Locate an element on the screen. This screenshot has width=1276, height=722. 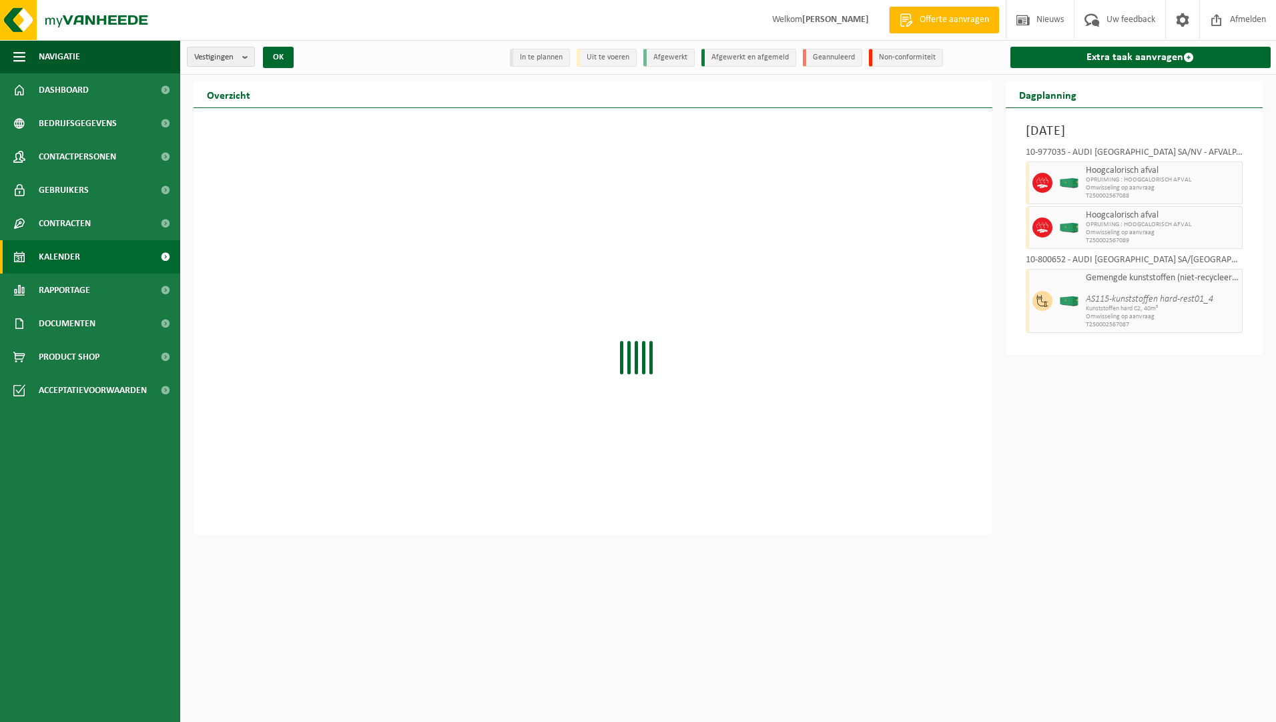
span: Gebruikers is located at coordinates (63, 190).